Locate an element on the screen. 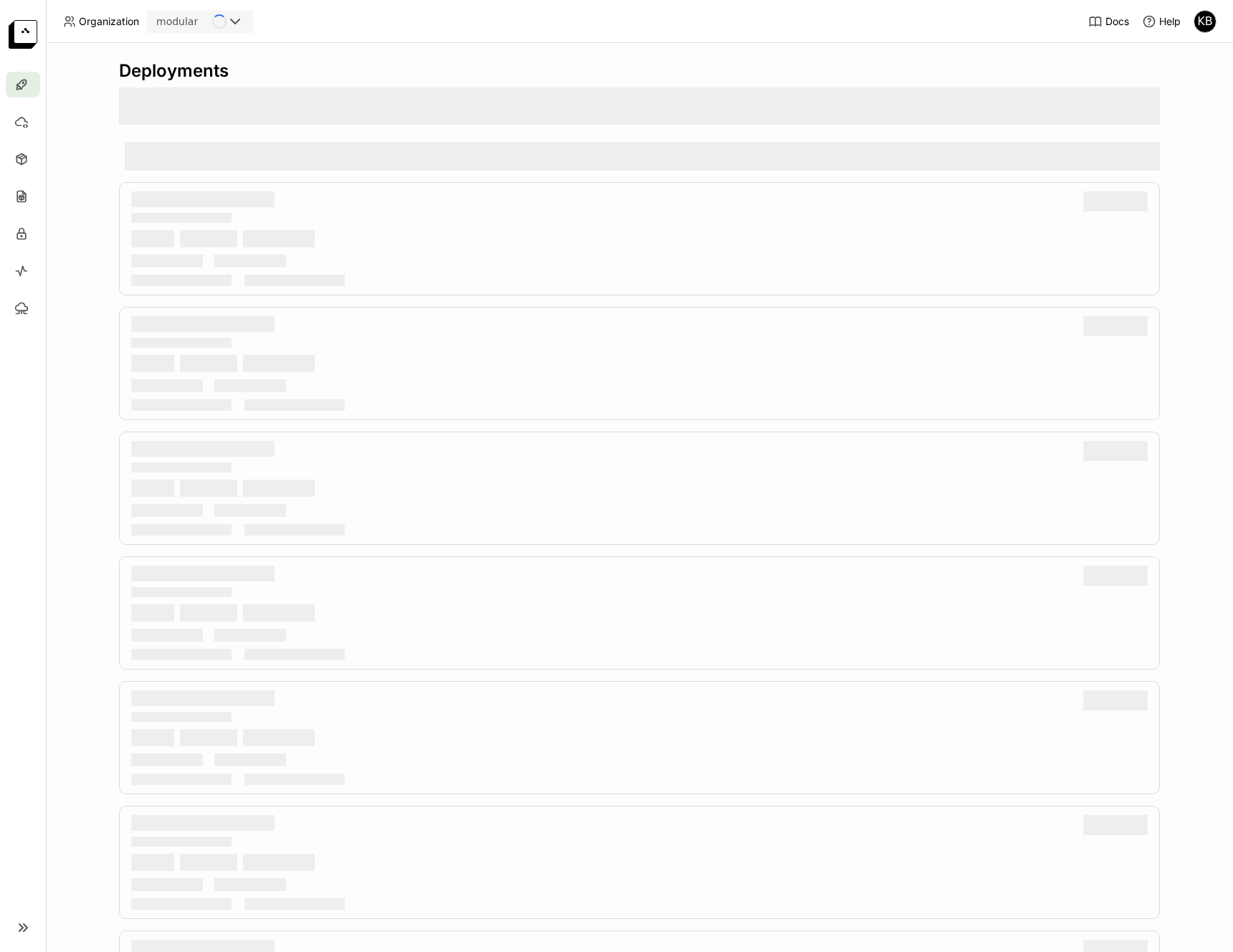  img: logo is located at coordinates (23, 34).